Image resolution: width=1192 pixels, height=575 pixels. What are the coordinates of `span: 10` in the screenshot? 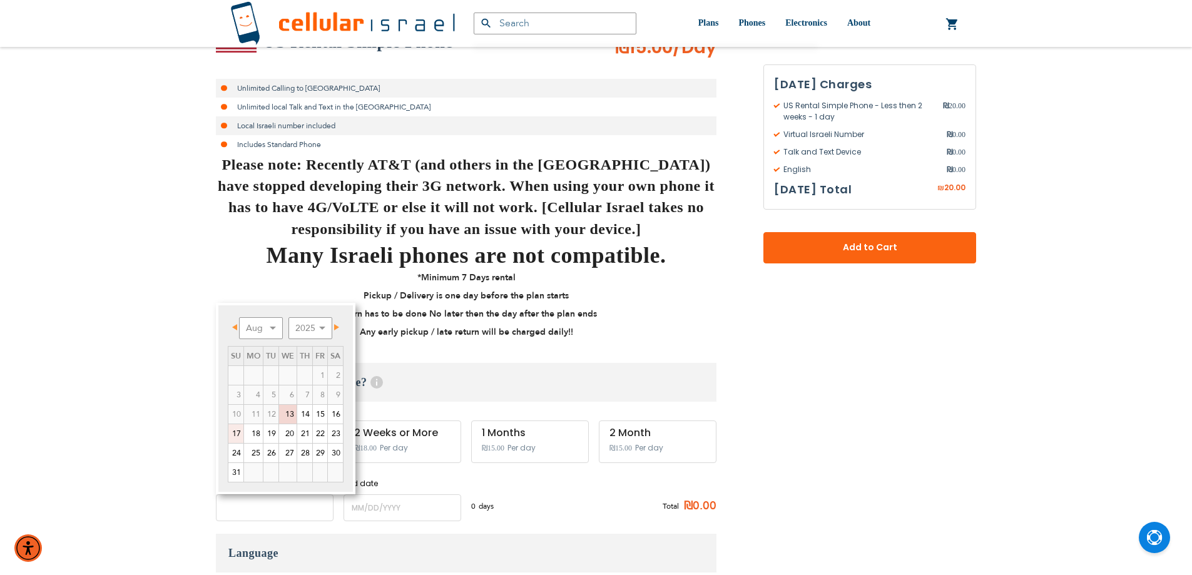 It's located at (236, 414).